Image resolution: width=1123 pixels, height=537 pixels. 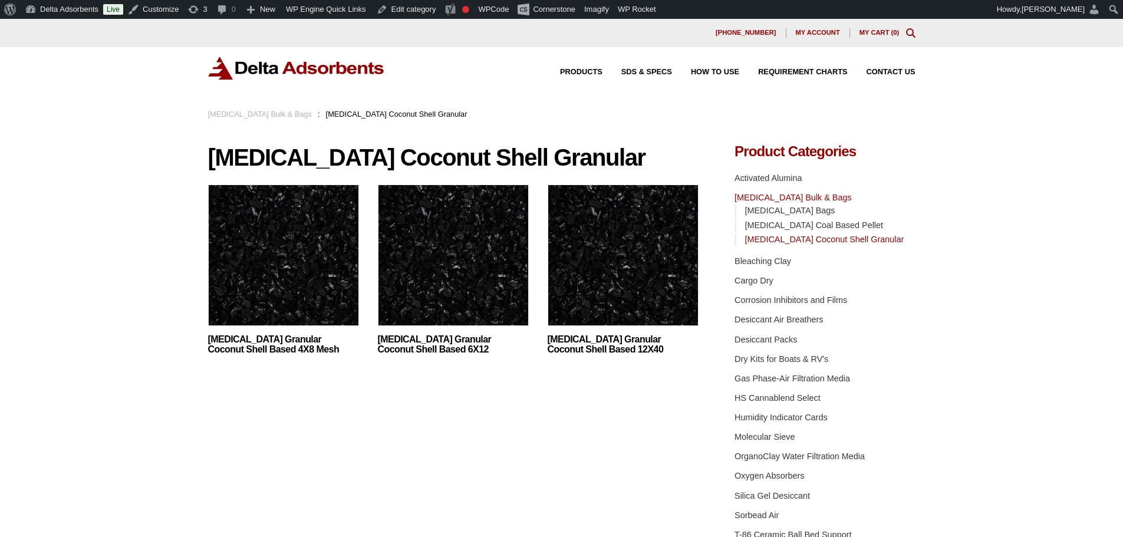 What do you see at coordinates (779, 319) in the screenshot?
I see `a: Desiccant Air Breathers` at bounding box center [779, 319].